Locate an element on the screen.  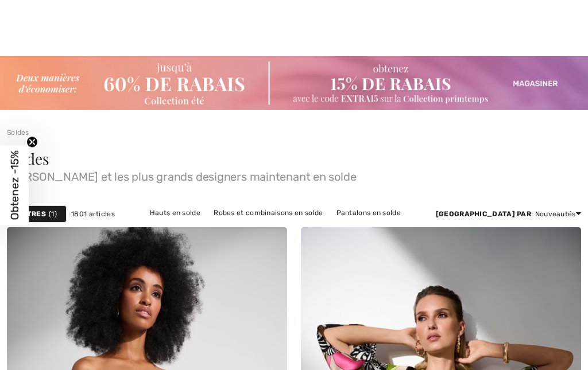
a: Hauts en solde is located at coordinates (175, 213).